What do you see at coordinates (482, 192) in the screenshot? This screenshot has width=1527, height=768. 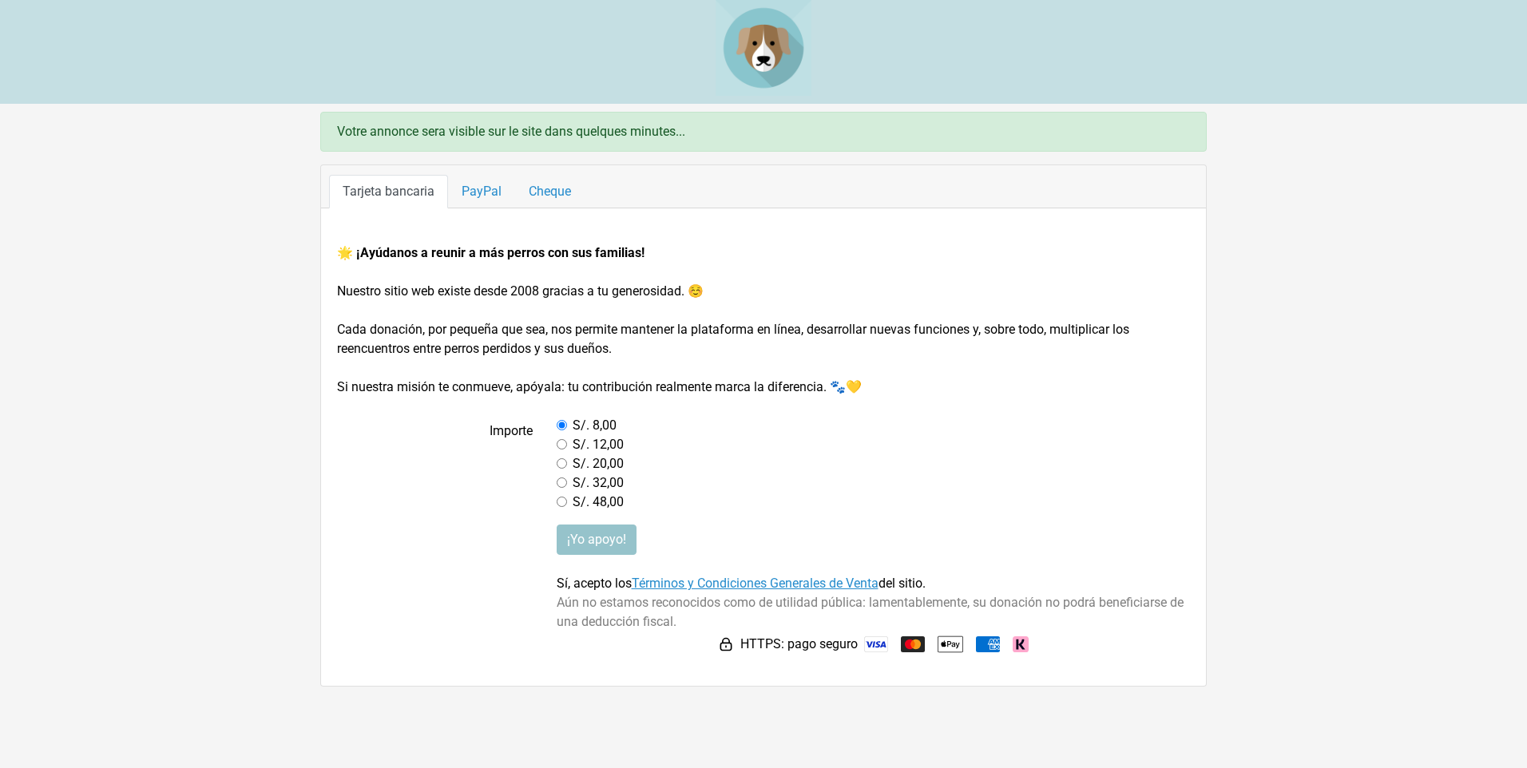 I see `a: PayPal` at bounding box center [482, 192].